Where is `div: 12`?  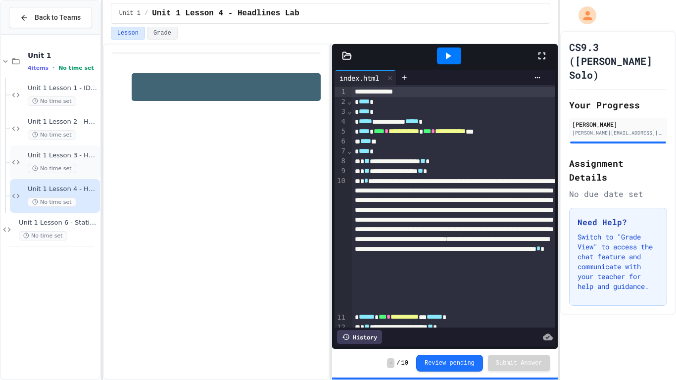
div: 12 is located at coordinates (340, 328).